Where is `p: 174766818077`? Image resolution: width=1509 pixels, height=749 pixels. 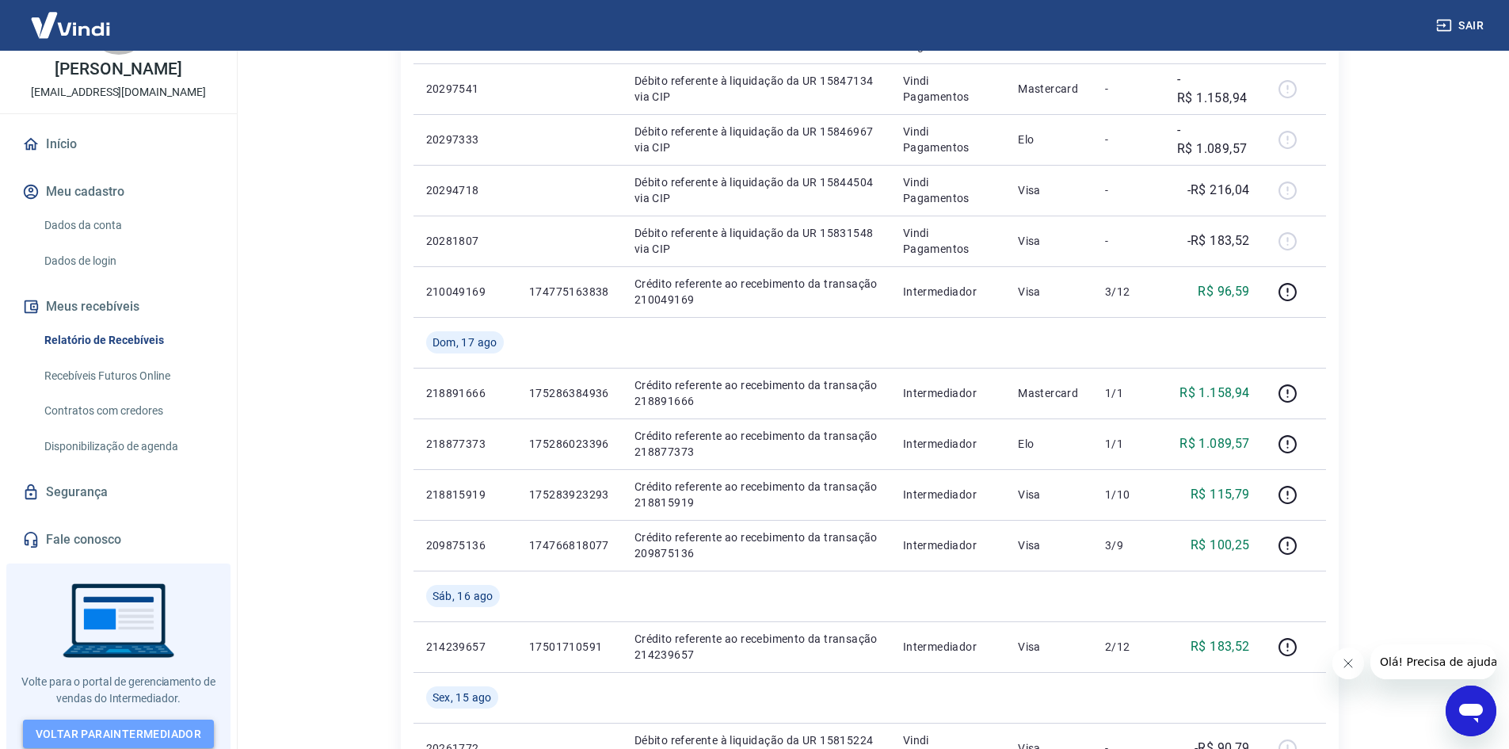 p: 174766818077 is located at coordinates (569, 545).